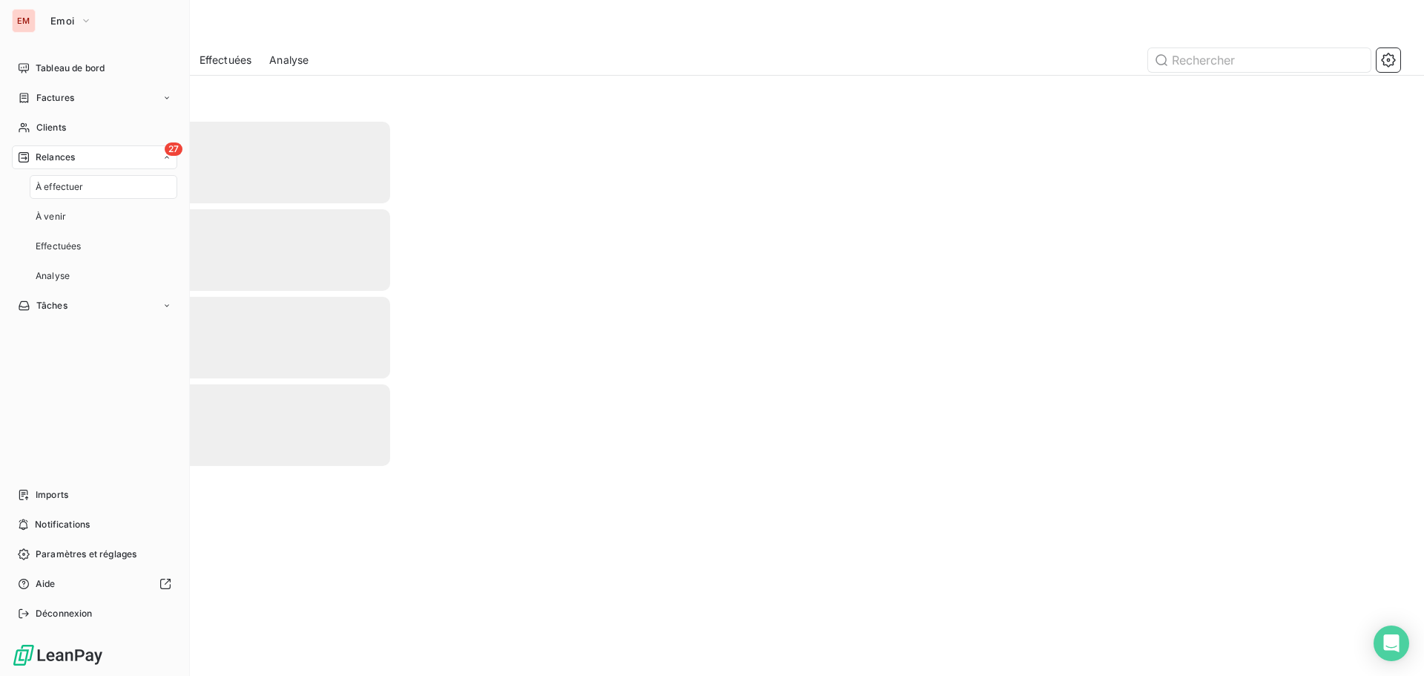  What do you see at coordinates (174, 149) in the screenshot?
I see `span: 27` at bounding box center [174, 149].